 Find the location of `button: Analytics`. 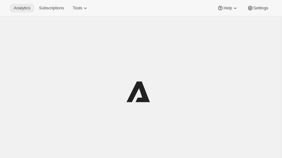

button: Analytics is located at coordinates (22, 8).